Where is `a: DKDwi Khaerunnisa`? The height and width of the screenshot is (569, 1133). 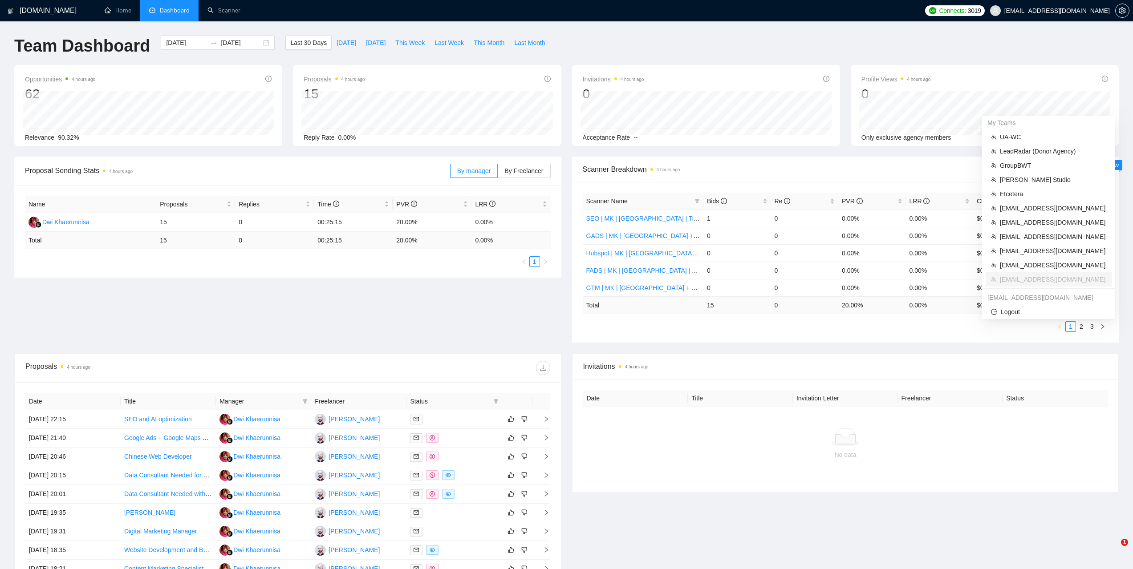 a: DKDwi Khaerunnisa is located at coordinates (250, 531).